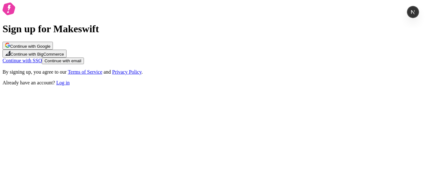 The width and height of the screenshot is (425, 177). Describe the element at coordinates (22, 61) in the screenshot. I see `a: Continue with SSO` at that location.